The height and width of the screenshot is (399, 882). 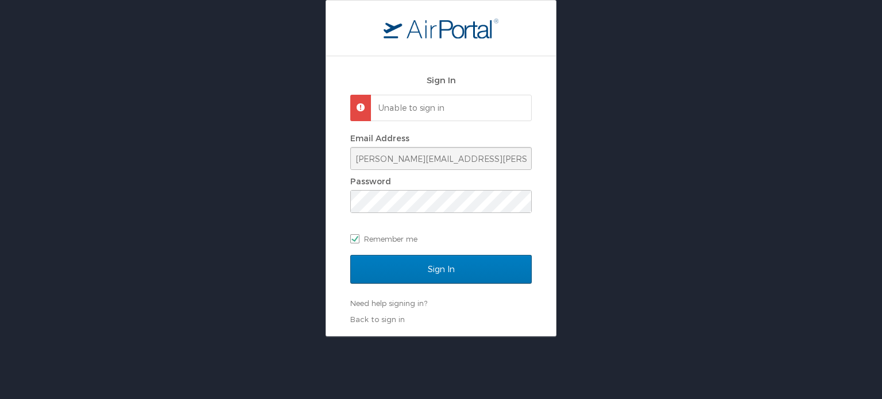 I want to click on h2: Sign In, so click(x=441, y=80).